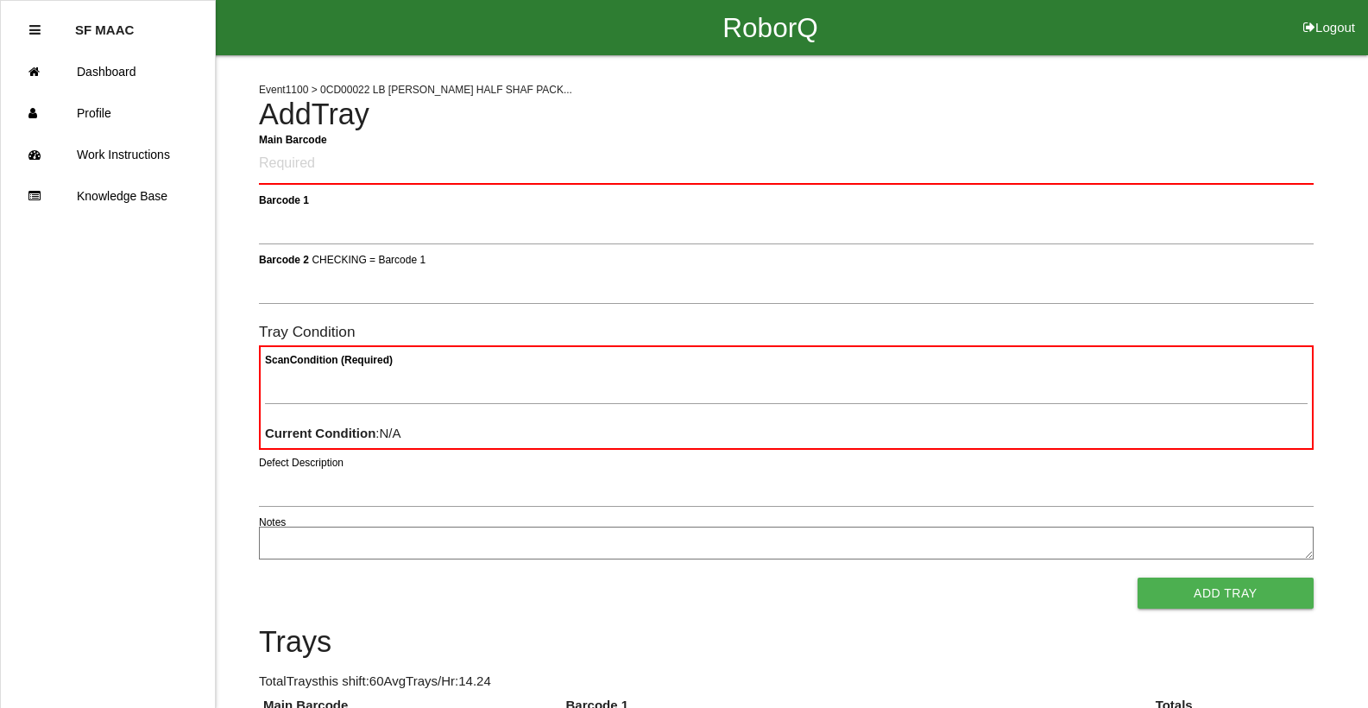 The height and width of the screenshot is (708, 1368). What do you see at coordinates (108, 155) in the screenshot?
I see `a: Work Instructions` at bounding box center [108, 155].